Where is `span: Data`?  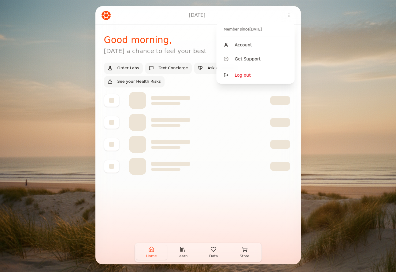
span: Data is located at coordinates (213, 256).